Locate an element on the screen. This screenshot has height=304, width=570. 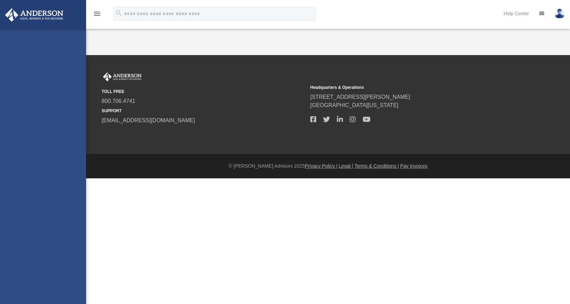
small: Headquarters & Operations is located at coordinates (412, 87).